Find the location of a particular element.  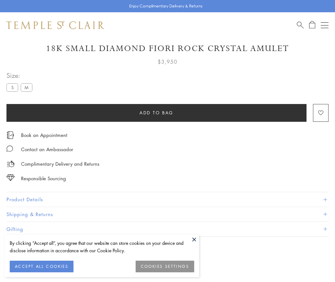

img: MessageIcon-01_2.svg is located at coordinates (10, 149).